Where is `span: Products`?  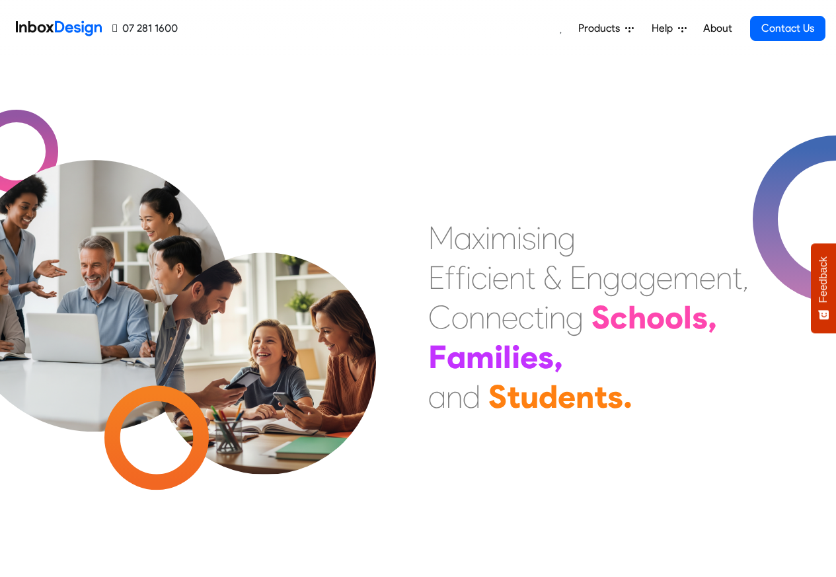 span: Products is located at coordinates (602, 28).